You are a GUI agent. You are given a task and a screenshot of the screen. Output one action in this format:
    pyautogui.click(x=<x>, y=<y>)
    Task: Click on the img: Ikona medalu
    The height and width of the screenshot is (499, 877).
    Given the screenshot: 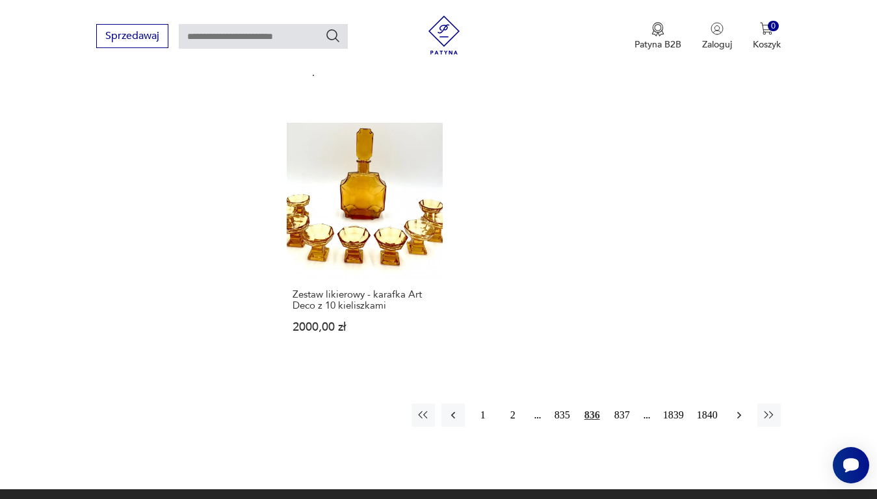 What is the action you would take?
    pyautogui.click(x=658, y=29)
    